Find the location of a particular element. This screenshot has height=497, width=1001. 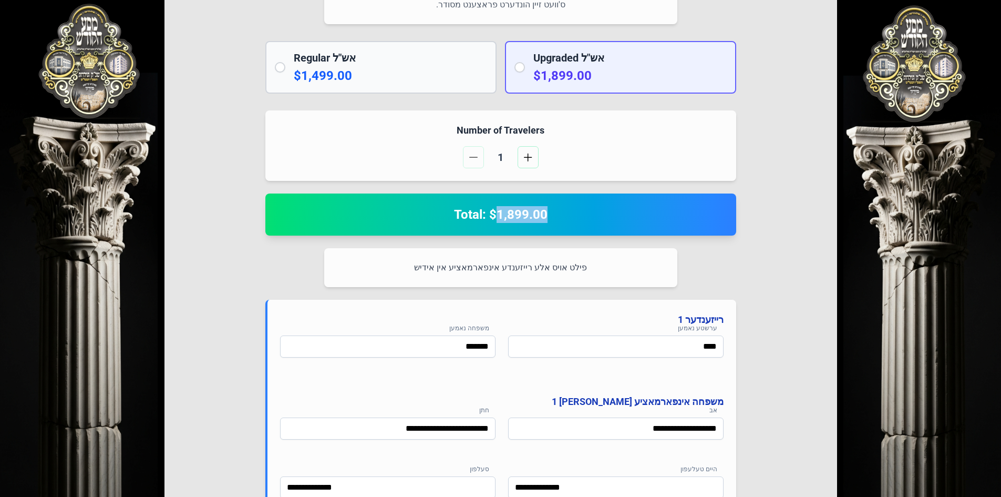

h4: רייזענדער 1 is located at coordinates (502, 320).